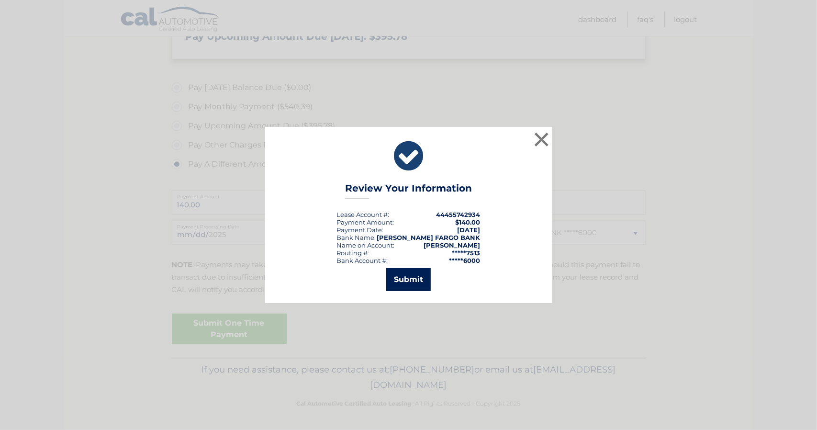 The width and height of the screenshot is (817, 430). Describe the element at coordinates (408, 279) in the screenshot. I see `button: Submit` at that location.